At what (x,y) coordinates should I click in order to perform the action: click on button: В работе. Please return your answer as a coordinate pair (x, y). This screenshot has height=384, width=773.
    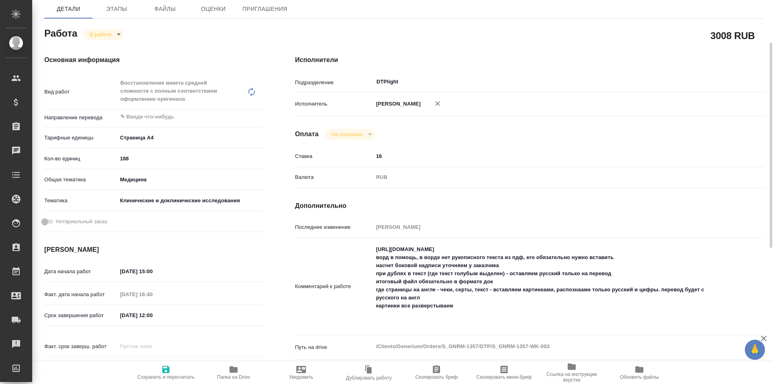
    Looking at the image, I should click on (101, 34).